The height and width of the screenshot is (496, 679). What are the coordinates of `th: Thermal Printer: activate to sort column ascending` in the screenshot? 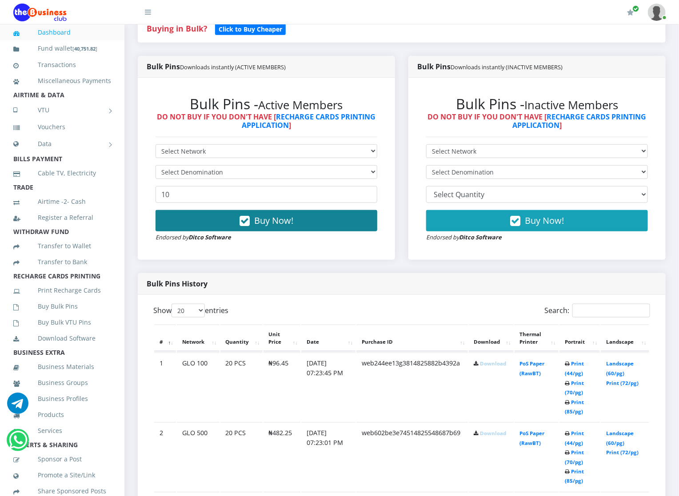 It's located at (536, 338).